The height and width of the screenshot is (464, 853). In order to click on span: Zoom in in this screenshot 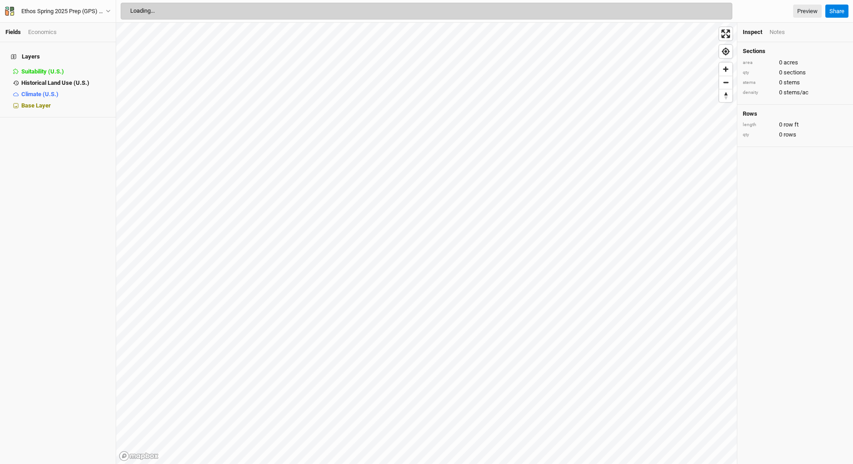, I will do `click(726, 69)`.